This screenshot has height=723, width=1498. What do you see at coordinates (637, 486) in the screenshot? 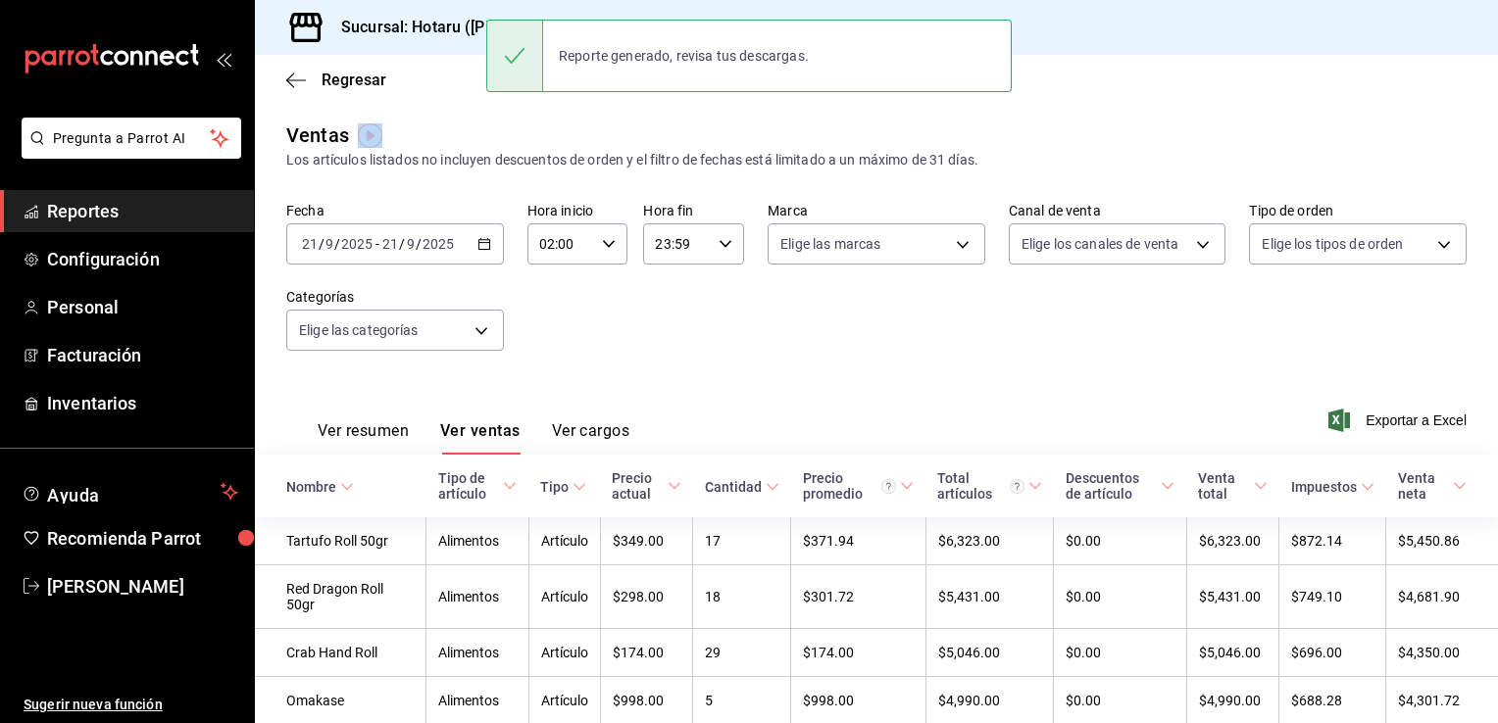
I see `div: Precio actual` at bounding box center [637, 486].